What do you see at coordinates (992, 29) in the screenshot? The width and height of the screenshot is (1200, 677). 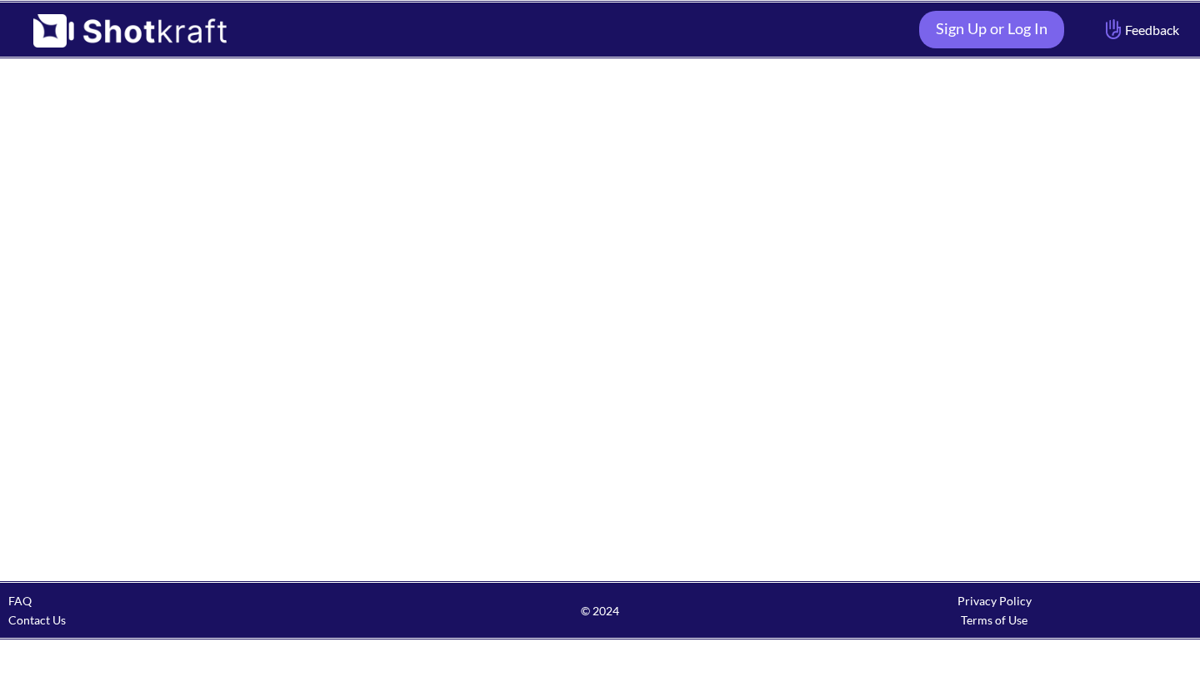 I see `a: Sign Up or Log In` at bounding box center [992, 29].